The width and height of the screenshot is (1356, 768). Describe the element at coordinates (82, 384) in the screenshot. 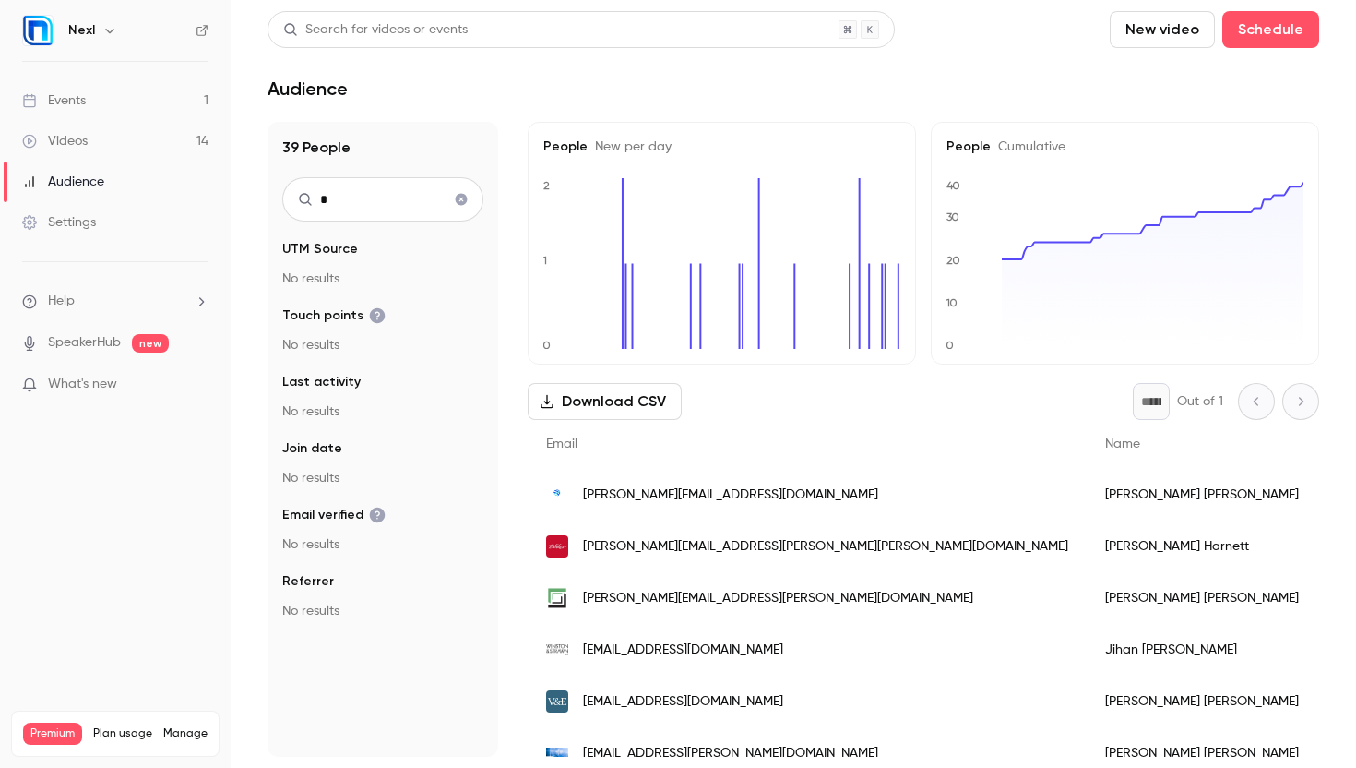

I see `span: What's new` at that location.